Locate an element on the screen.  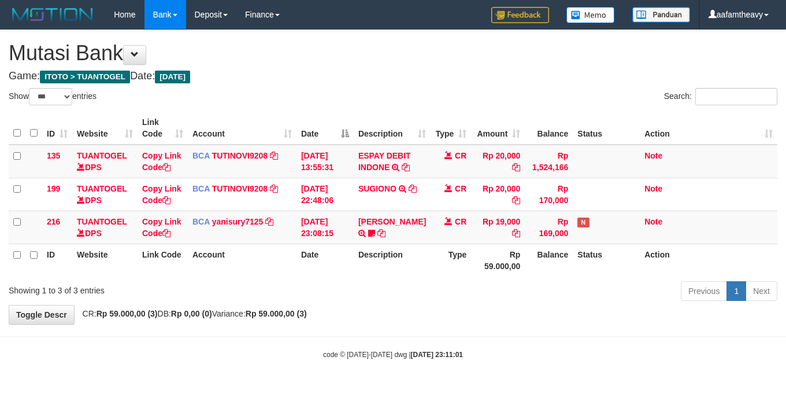
span: 135 is located at coordinates (53, 155).